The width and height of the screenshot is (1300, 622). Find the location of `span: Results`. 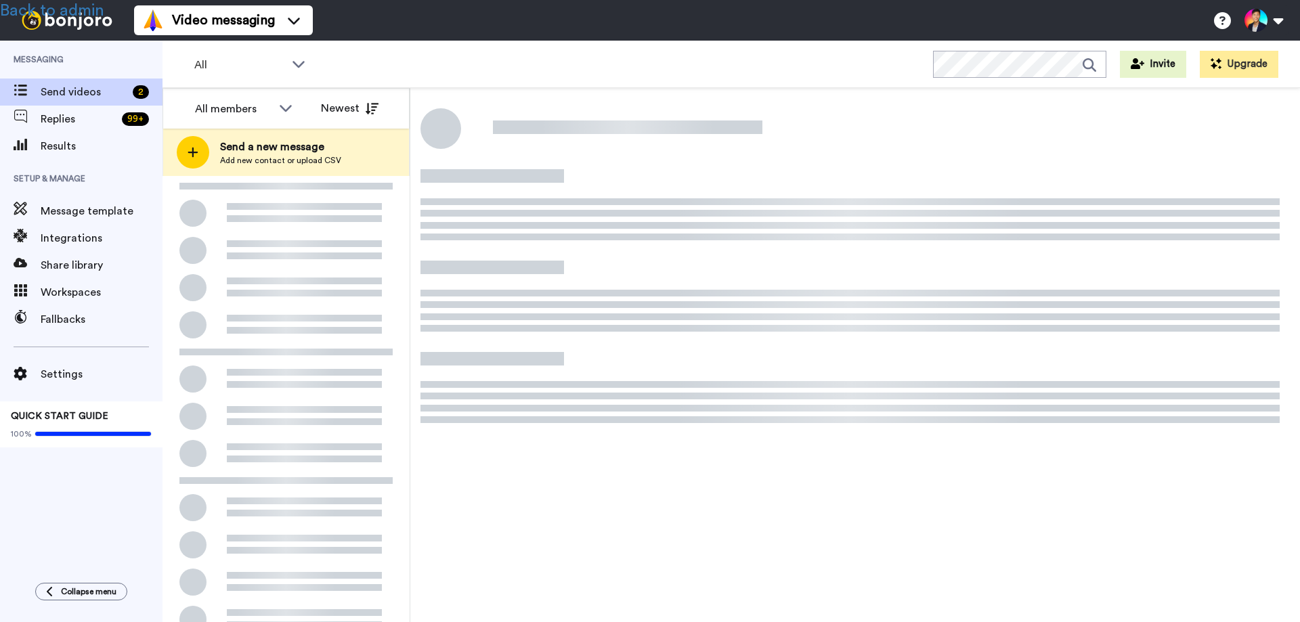

span: Results is located at coordinates (102, 146).